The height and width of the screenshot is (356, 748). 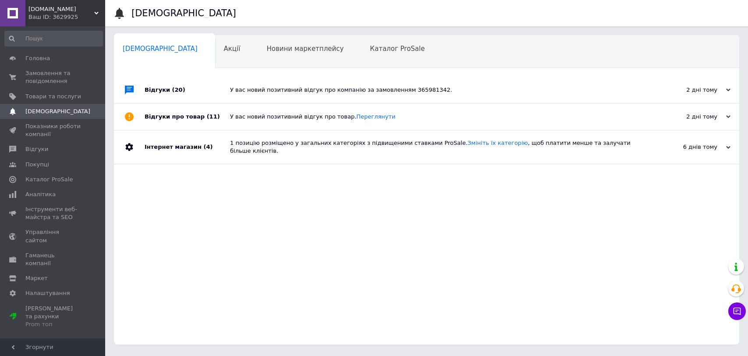 I want to click on div: Відгуки, so click(x=187, y=90).